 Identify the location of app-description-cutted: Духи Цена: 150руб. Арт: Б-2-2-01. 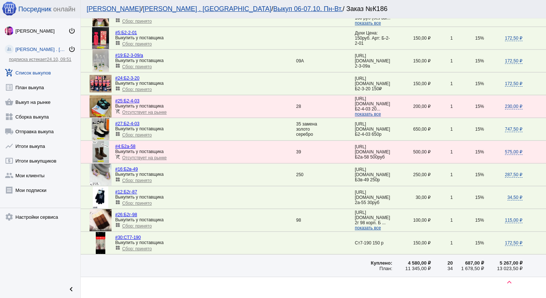
(374, 38).